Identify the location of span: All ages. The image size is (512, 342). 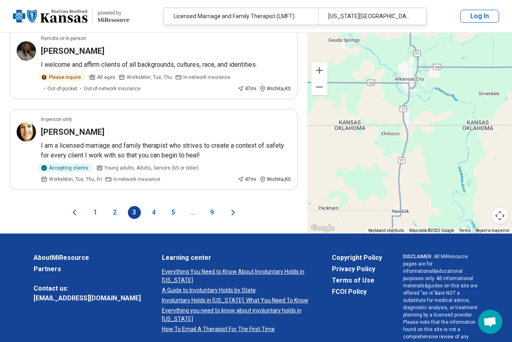
(106, 77).